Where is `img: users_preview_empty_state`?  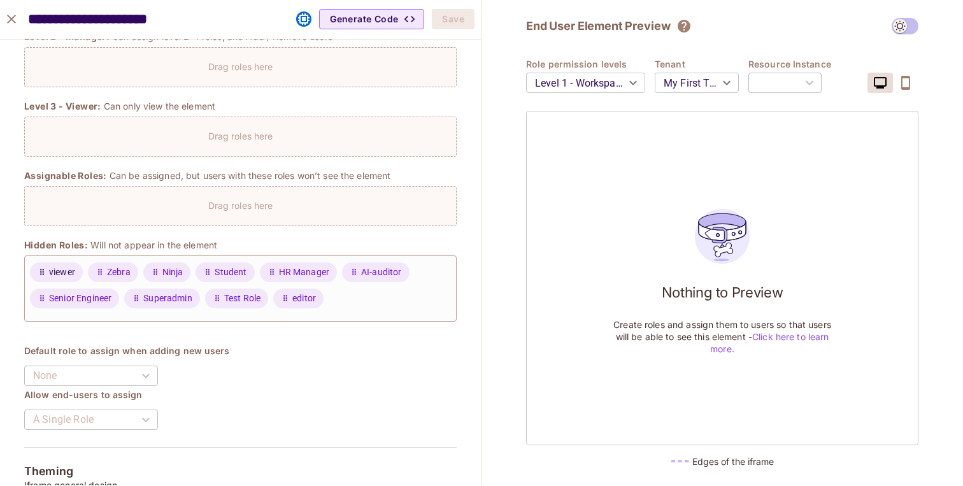 img: users_preview_empty_state is located at coordinates (722, 236).